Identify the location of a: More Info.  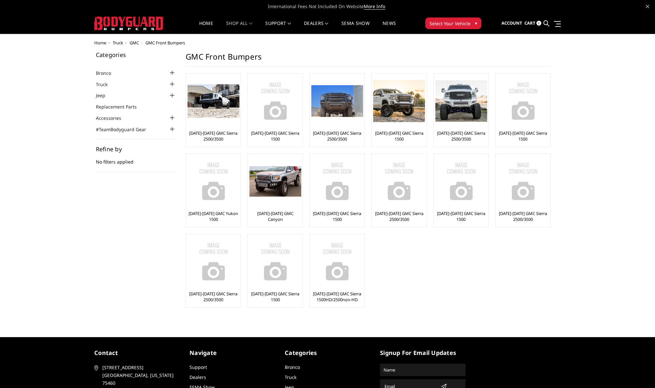
(374, 6).